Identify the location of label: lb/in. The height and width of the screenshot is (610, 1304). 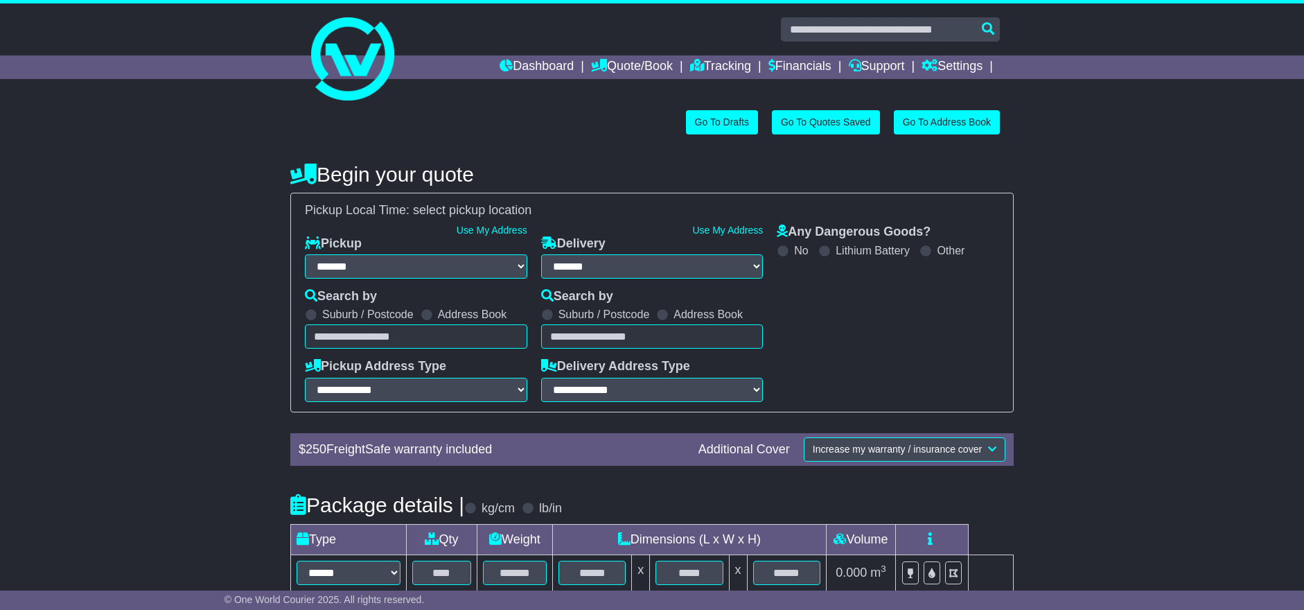
(550, 508).